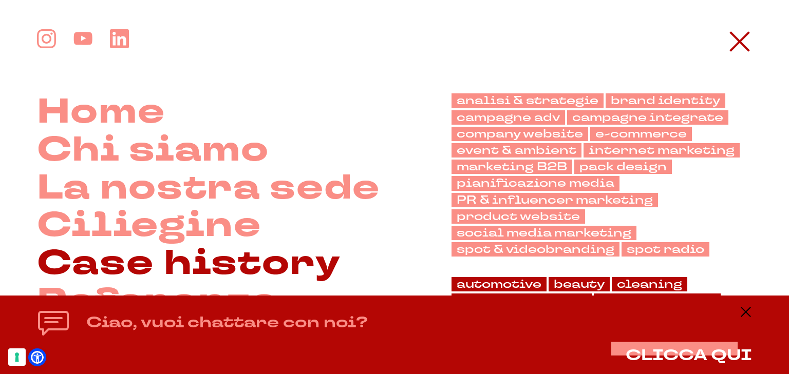 This screenshot has height=374, width=789. I want to click on a: pianificazione media, so click(535, 183).